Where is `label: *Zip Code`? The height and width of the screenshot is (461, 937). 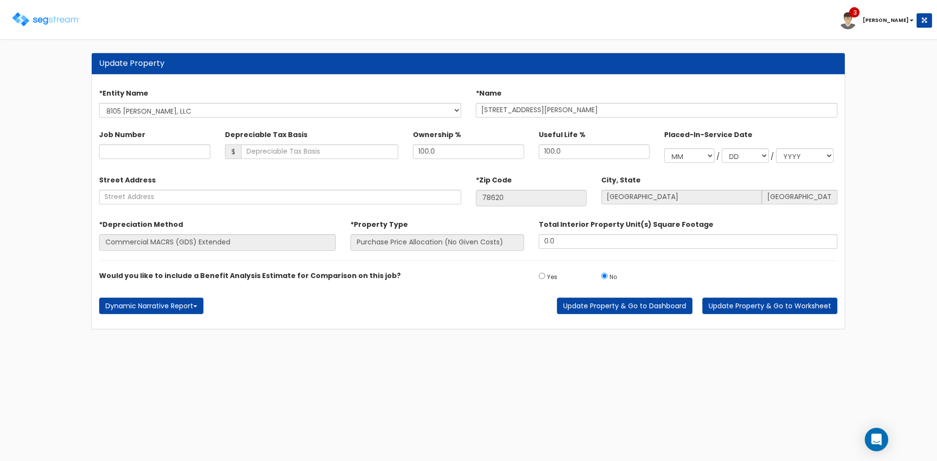
label: *Zip Code is located at coordinates (494, 178).